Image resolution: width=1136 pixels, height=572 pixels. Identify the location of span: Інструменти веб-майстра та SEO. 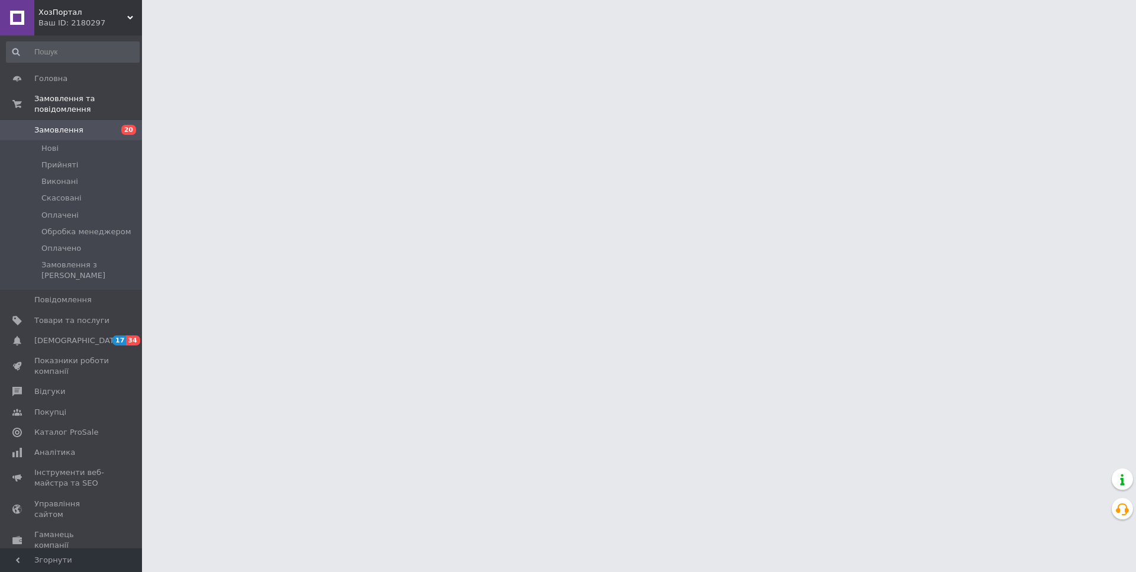
(72, 478).